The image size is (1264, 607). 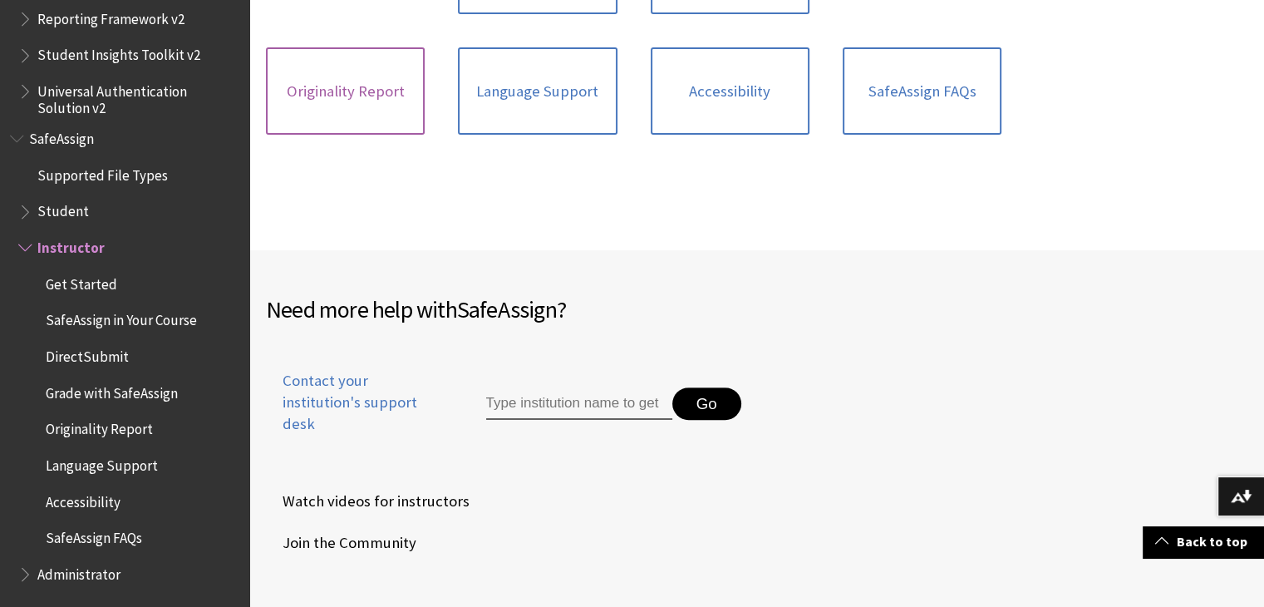 I want to click on a: SafeAssign FAQs, so click(x=922, y=91).